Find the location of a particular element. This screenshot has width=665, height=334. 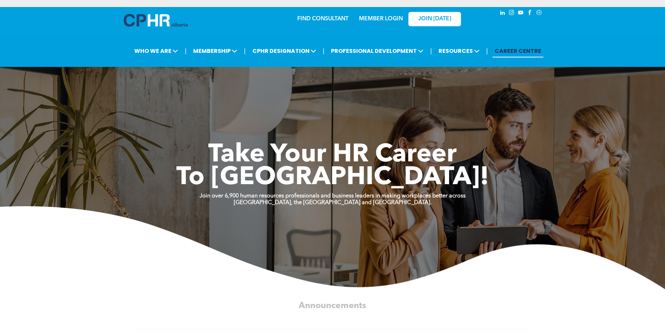

span: Announcements is located at coordinates (332, 306).